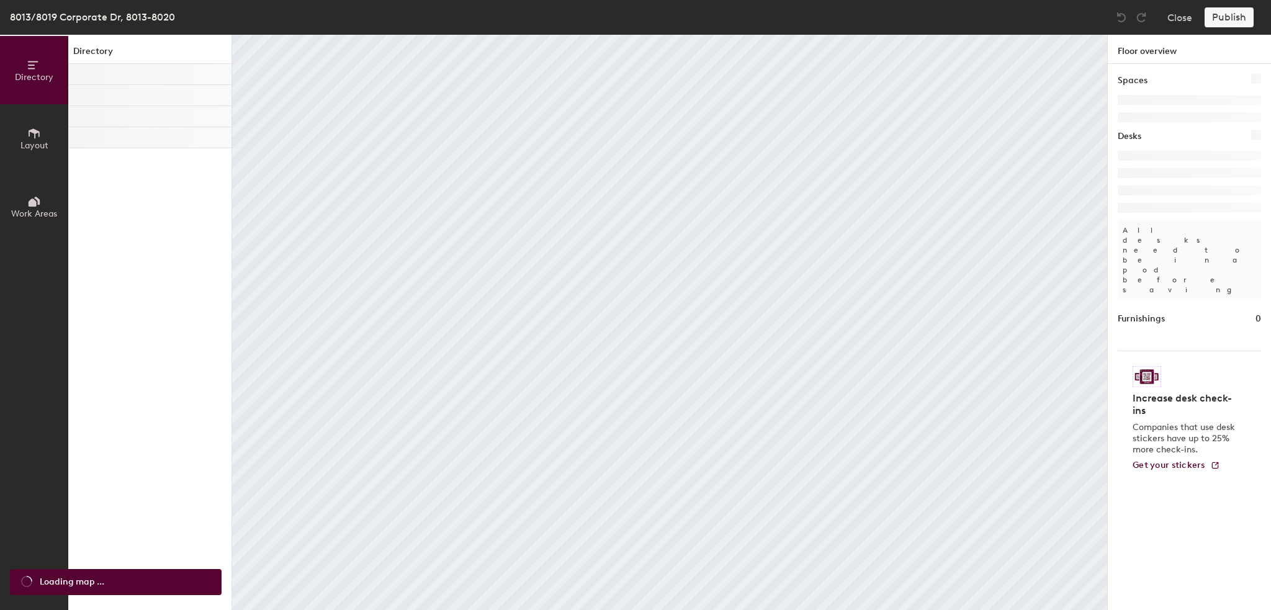 This screenshot has width=1271, height=610. What do you see at coordinates (34, 145) in the screenshot?
I see `span: Layout` at bounding box center [34, 145].